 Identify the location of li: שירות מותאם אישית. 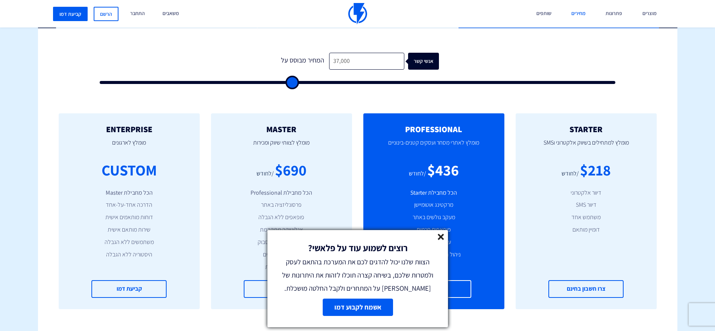
(129, 229).